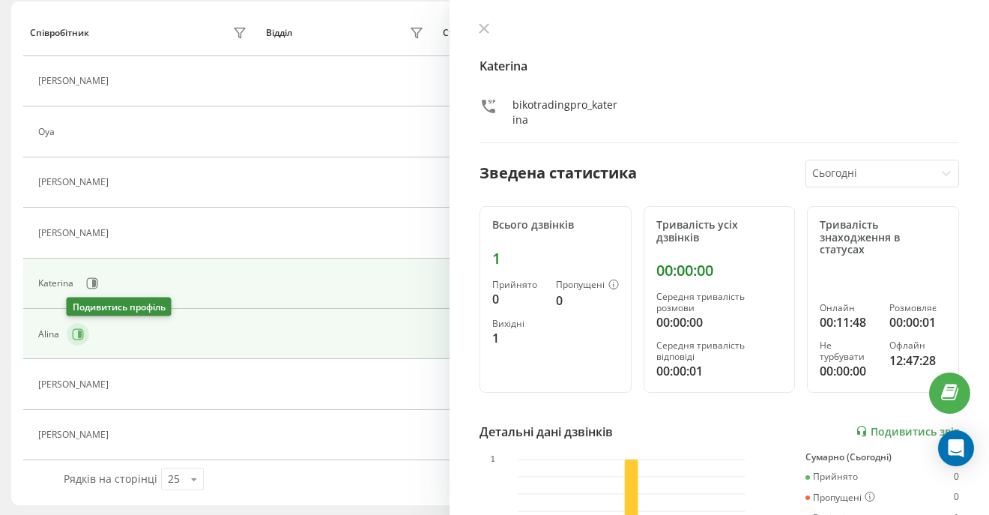 Image resolution: width=989 pixels, height=515 pixels. Describe the element at coordinates (555, 225) in the screenshot. I see `div: Всього дзвінків` at that location.